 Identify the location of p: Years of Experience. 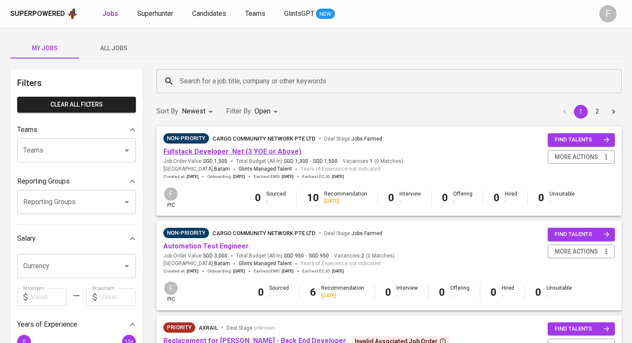
(47, 325).